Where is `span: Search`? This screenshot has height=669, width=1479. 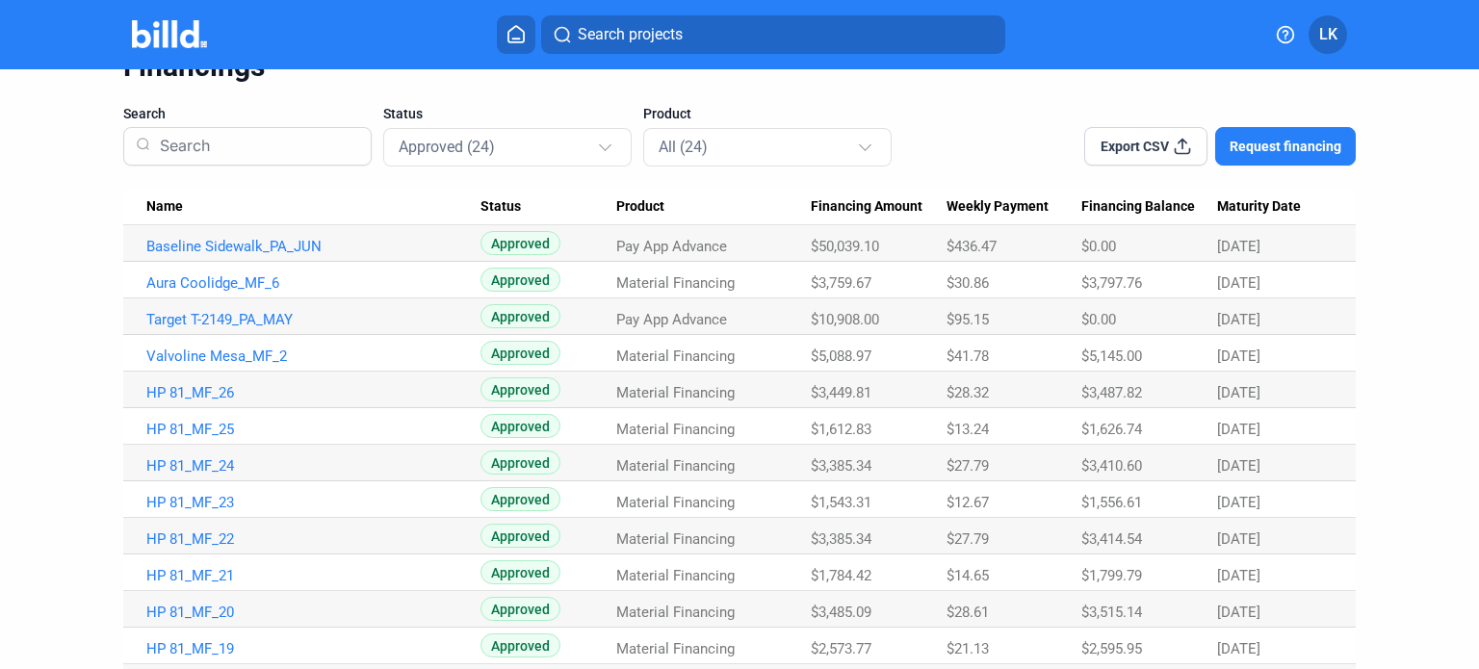
span: Search is located at coordinates (144, 114).